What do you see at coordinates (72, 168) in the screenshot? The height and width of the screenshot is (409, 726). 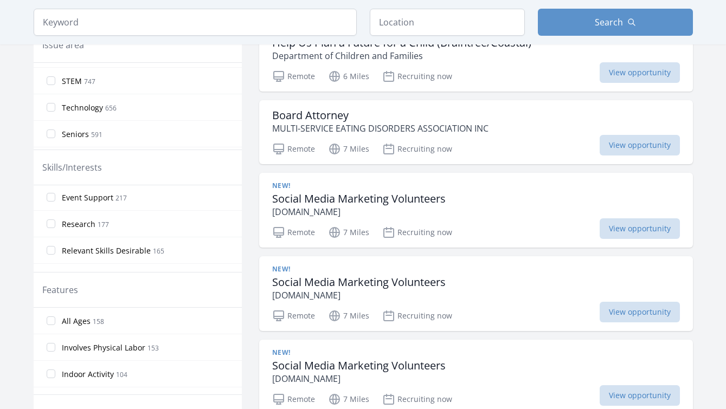 I see `legend: Skills/Interests` at bounding box center [72, 168].